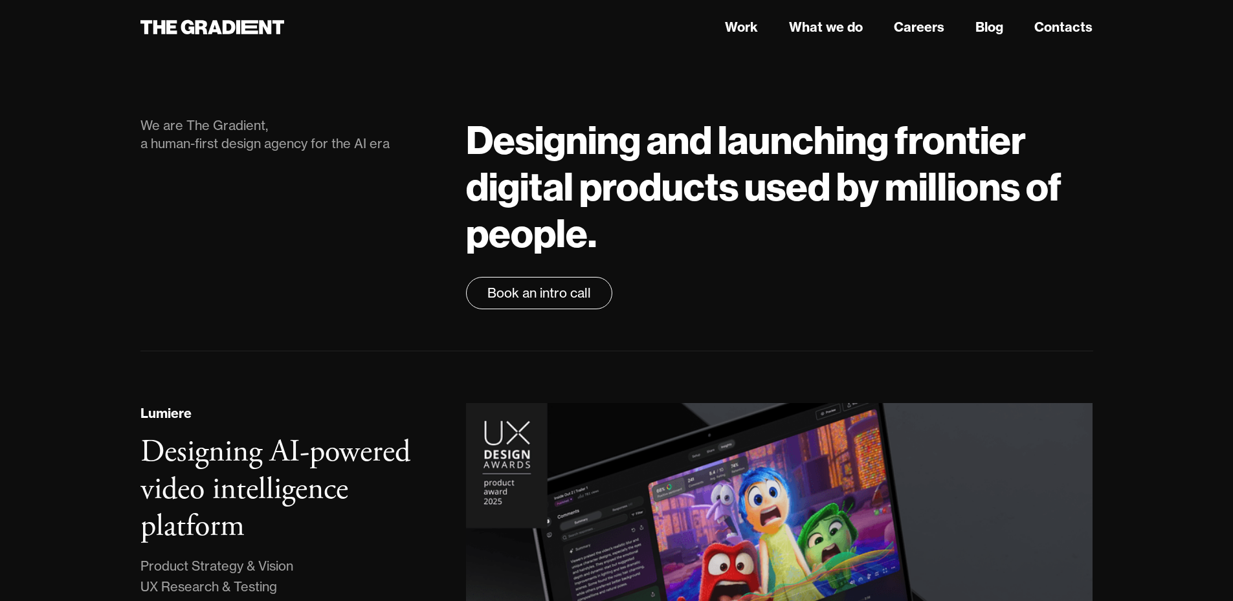 The width and height of the screenshot is (1233, 601). Describe the element at coordinates (826, 27) in the screenshot. I see `a: What we do` at that location.